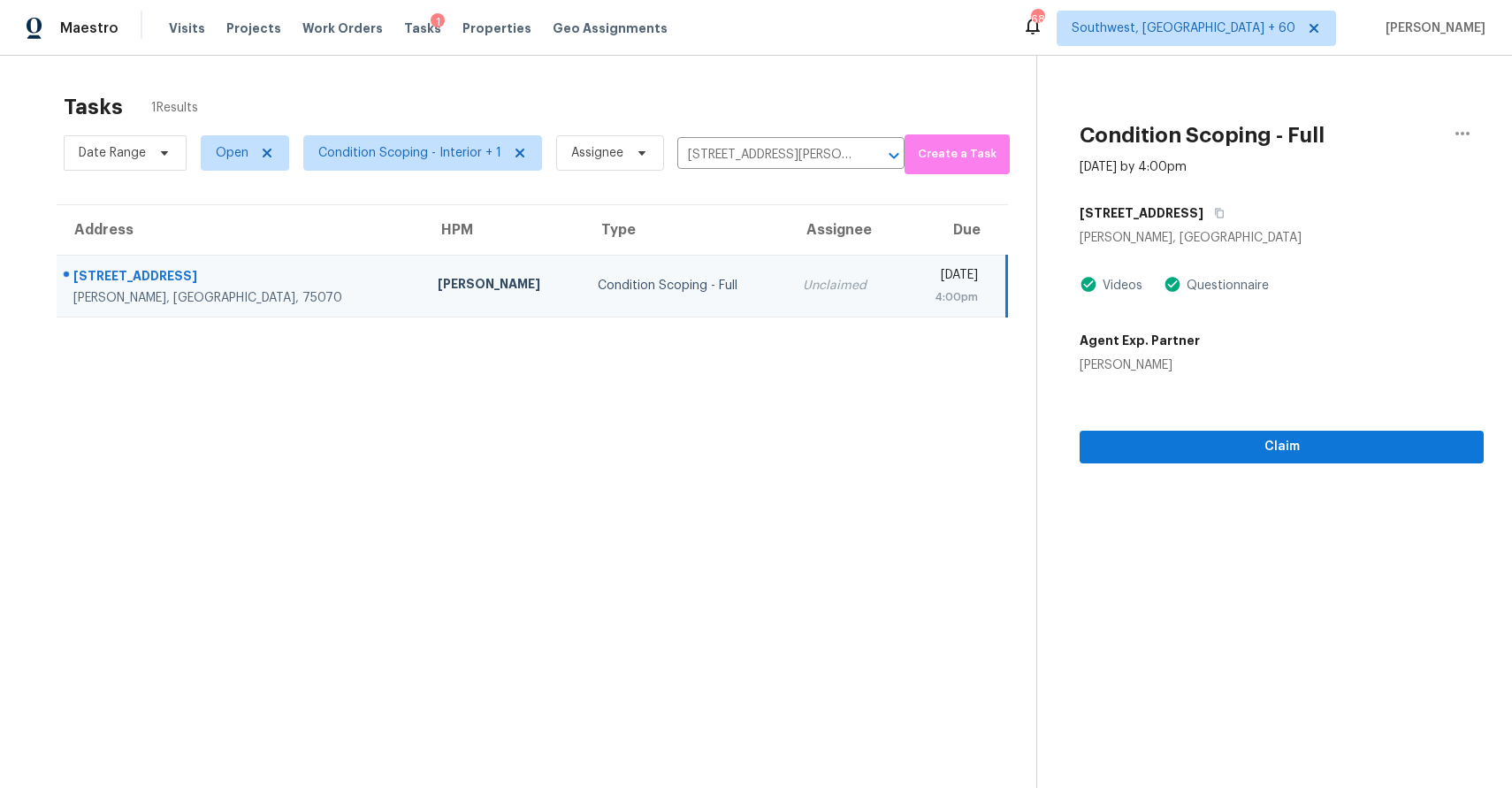 This screenshot has width=1512, height=788. Describe the element at coordinates (1225, 286) in the screenshot. I see `div: Questionnaire` at that location.